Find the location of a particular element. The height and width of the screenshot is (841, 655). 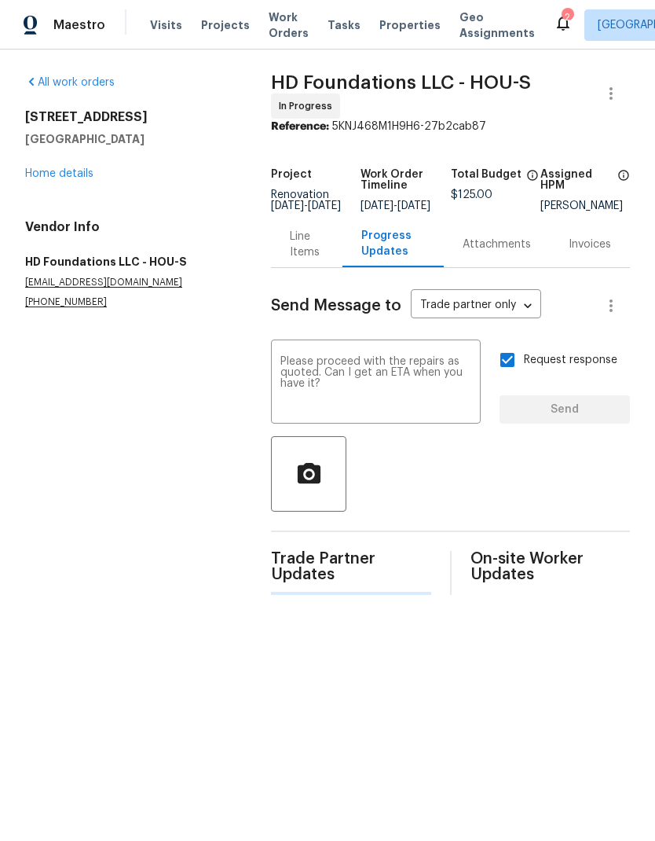

span: Projects is located at coordinates (226, 25).